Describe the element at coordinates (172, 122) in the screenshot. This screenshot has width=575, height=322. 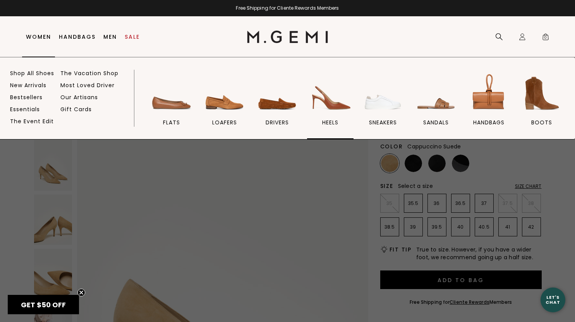
I see `span: flats` at that location.